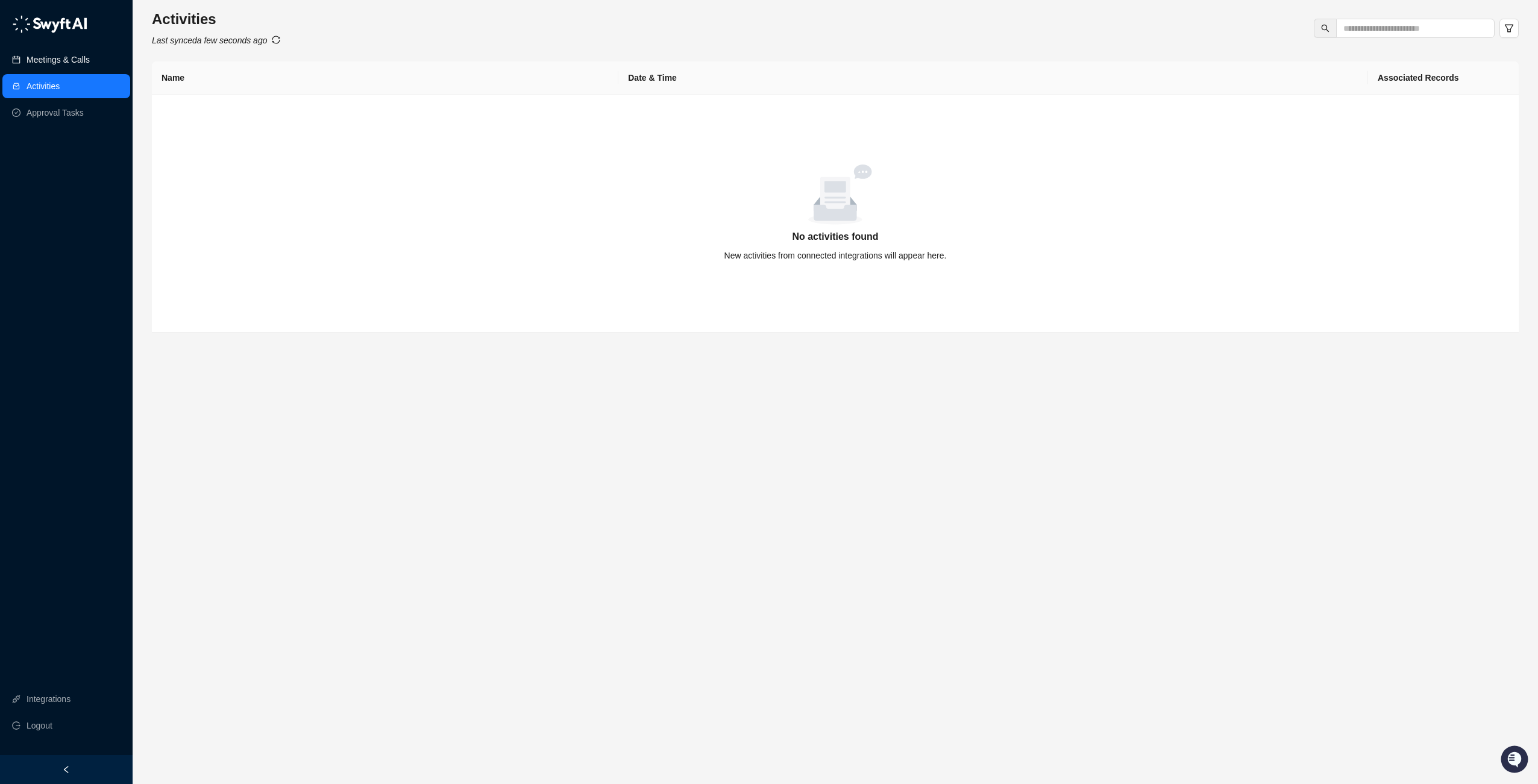  What do you see at coordinates (132, 202) in the screenshot?
I see `span: Pylon` at bounding box center [132, 202].